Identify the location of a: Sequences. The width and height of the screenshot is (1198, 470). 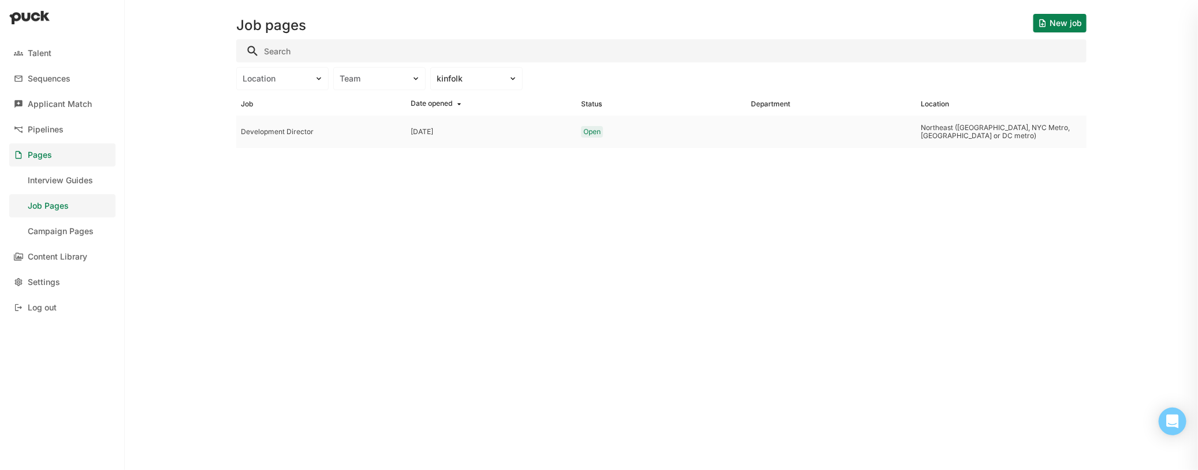
(62, 79).